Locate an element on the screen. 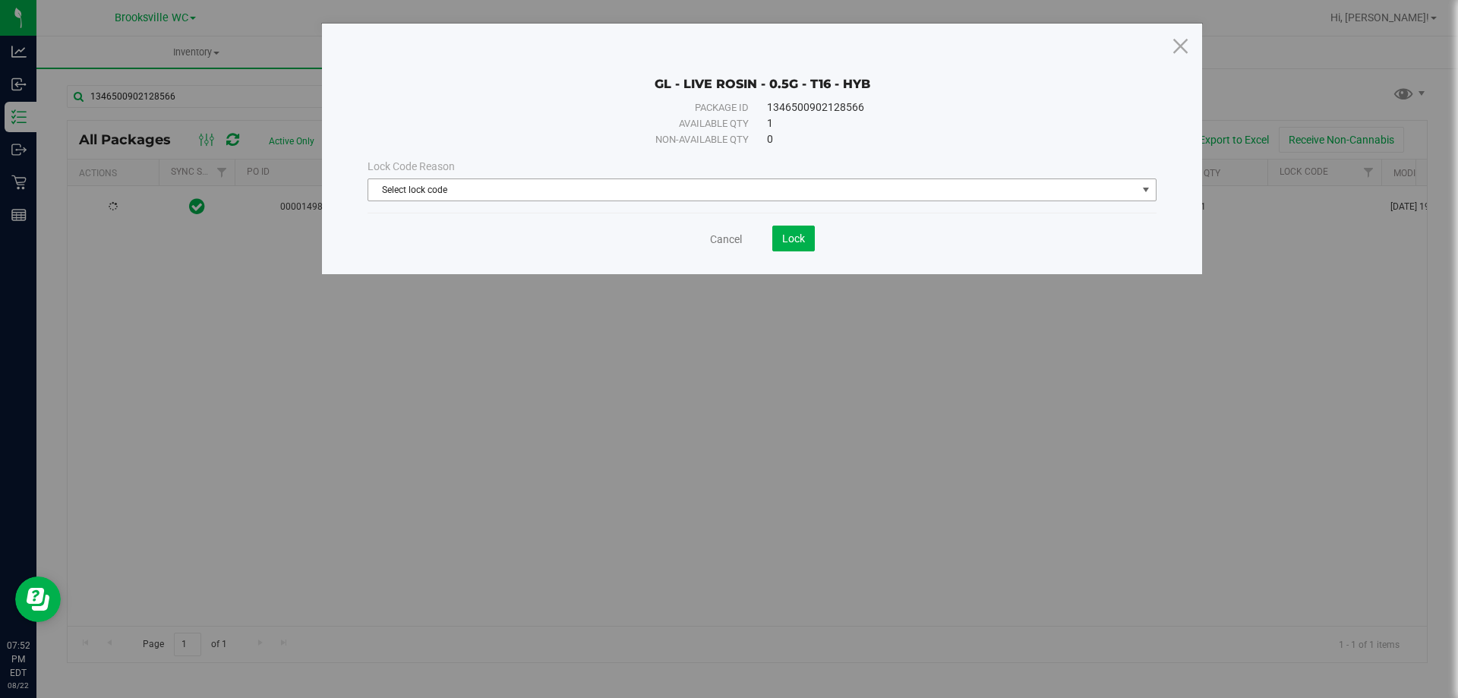  div: Package ID is located at coordinates (575, 108).